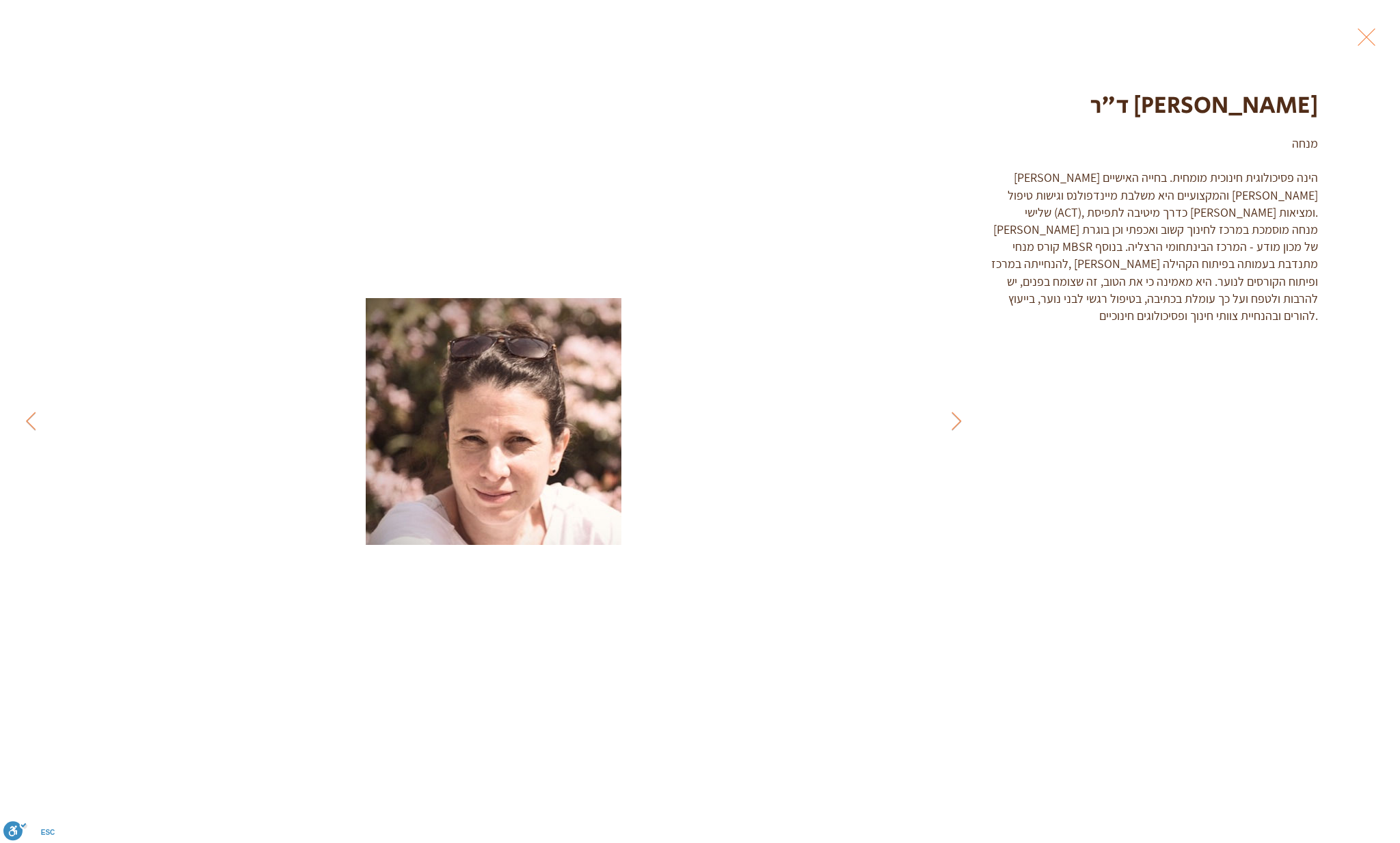 The image size is (1400, 843). Describe the element at coordinates (956, 422) in the screenshot. I see `button: Previous Item` at that location.